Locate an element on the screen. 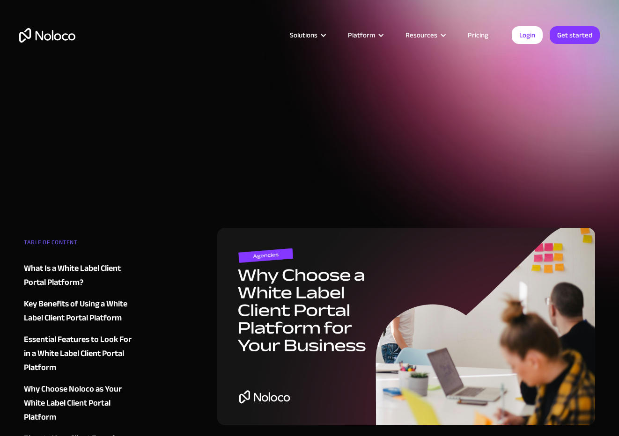 Image resolution: width=619 pixels, height=436 pixels. img: Why Choose a White Label Client Portal Platform for Your Business is located at coordinates (406, 327).